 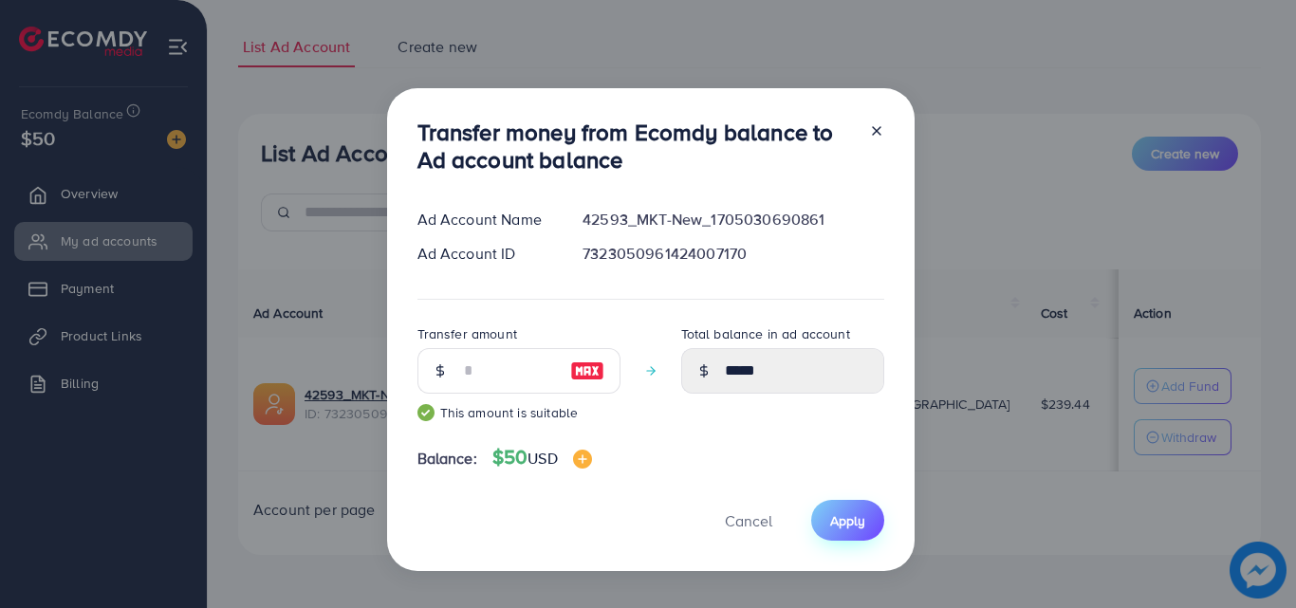 I want to click on div: 42593_MKT-New_1705030690861, so click(x=732, y=219).